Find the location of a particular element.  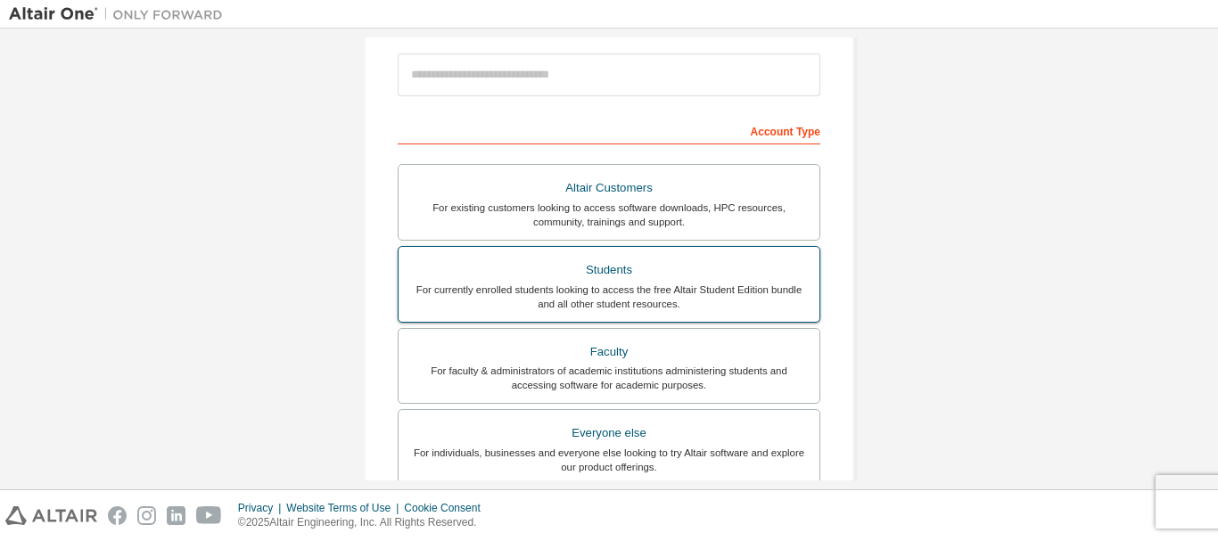

img: altair_logo.svg is located at coordinates (51, 515).